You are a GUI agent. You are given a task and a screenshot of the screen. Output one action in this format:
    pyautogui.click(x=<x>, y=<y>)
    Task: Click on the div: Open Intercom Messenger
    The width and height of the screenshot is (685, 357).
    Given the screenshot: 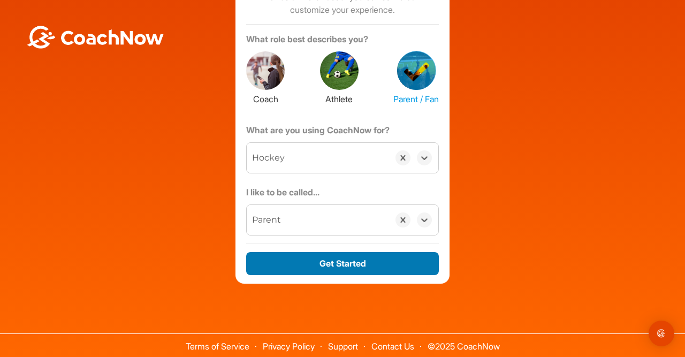 What is the action you would take?
    pyautogui.click(x=661, y=333)
    